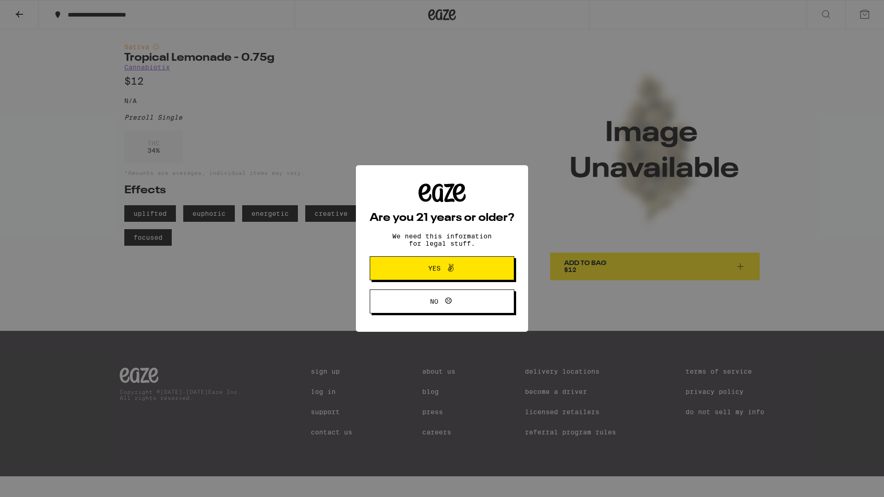 This screenshot has width=884, height=497. Describe the element at coordinates (442, 240) in the screenshot. I see `p: We need this information for legal stuff.` at that location.